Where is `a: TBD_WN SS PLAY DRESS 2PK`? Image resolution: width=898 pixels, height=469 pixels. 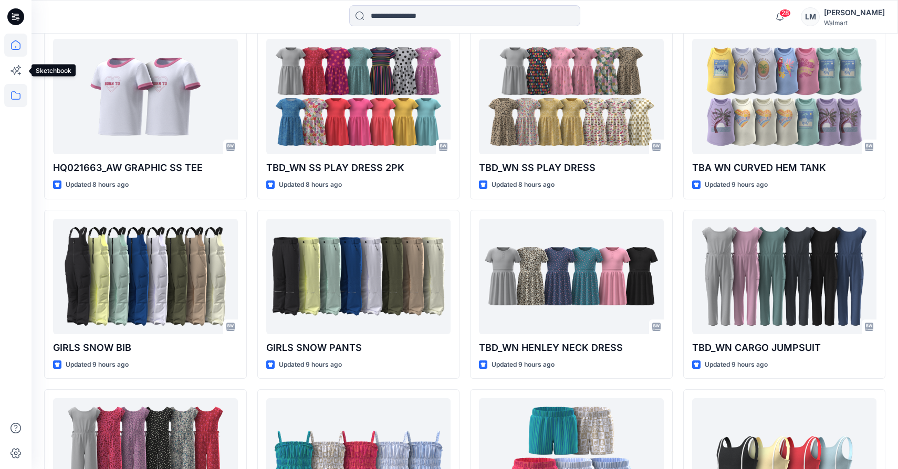 a: TBD_WN SS PLAY DRESS 2PK is located at coordinates (359, 97).